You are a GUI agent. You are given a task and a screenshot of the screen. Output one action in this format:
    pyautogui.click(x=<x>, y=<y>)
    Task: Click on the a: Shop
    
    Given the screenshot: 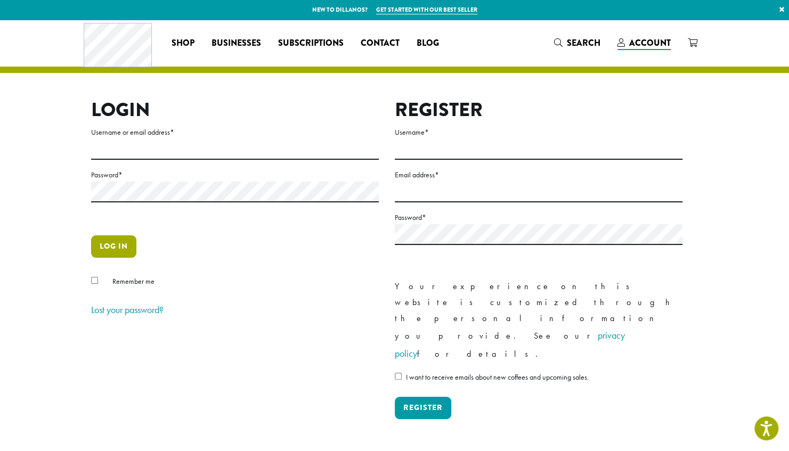 What is the action you would take?
    pyautogui.click(x=183, y=43)
    